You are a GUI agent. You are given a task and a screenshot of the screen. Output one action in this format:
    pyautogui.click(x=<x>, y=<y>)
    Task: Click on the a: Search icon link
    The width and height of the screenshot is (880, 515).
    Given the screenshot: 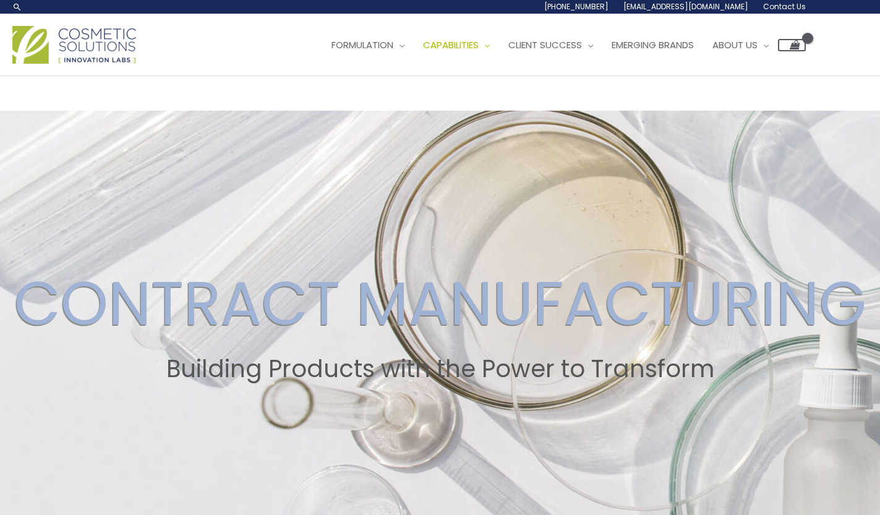 What is the action you would take?
    pyautogui.click(x=17, y=7)
    